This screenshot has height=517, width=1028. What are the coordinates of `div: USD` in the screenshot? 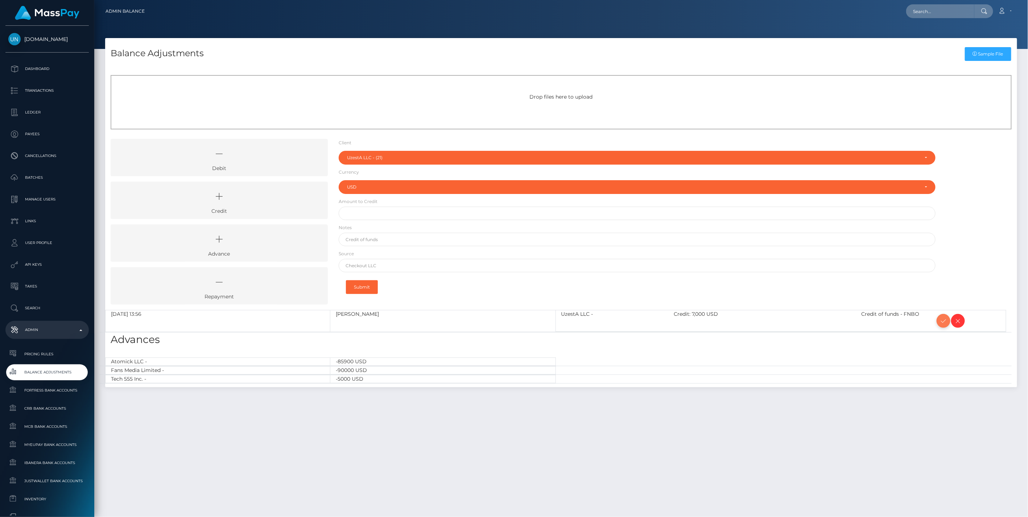 It's located at (633, 187).